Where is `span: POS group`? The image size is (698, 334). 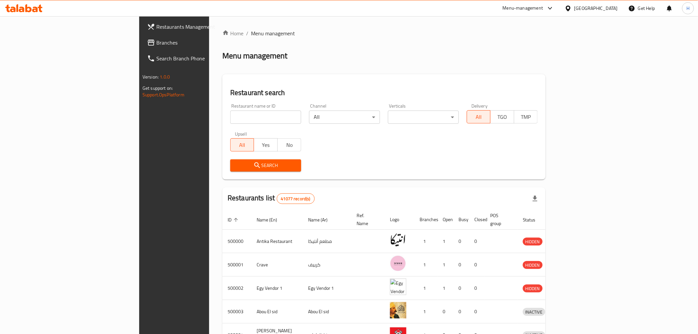
span: POS group is located at coordinates (500, 219).